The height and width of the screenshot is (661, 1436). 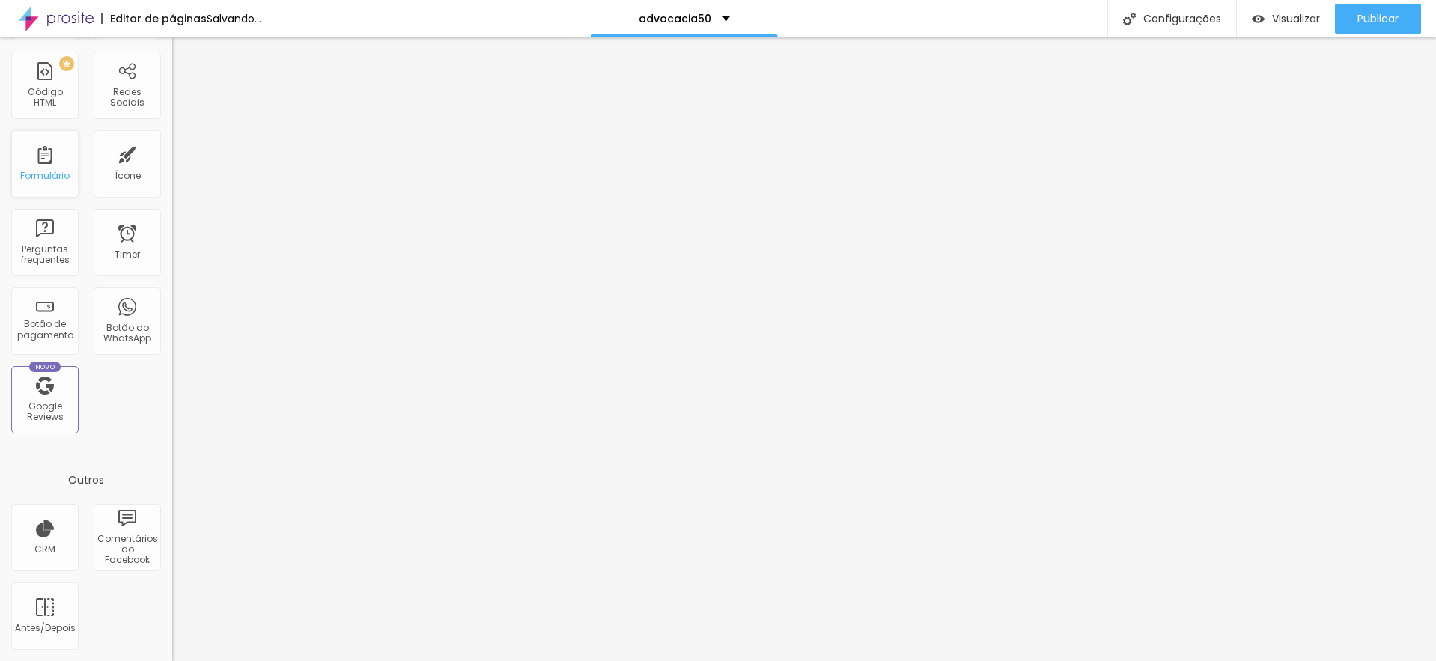 What do you see at coordinates (1285, 19) in the screenshot?
I see `button: Visualizar` at bounding box center [1285, 19].